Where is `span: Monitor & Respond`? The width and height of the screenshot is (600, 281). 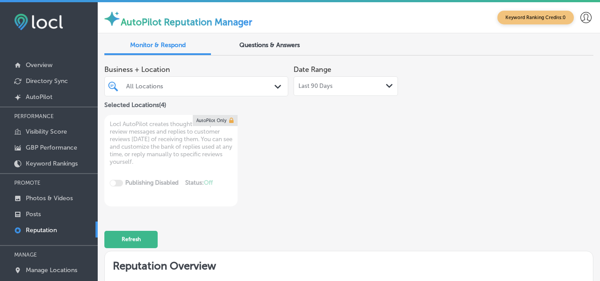
span: Monitor & Respond is located at coordinates (158, 45).